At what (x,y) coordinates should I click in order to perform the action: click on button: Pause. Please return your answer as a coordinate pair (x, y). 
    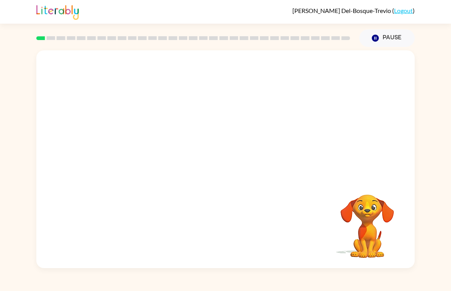
    Looking at the image, I should click on (386, 38).